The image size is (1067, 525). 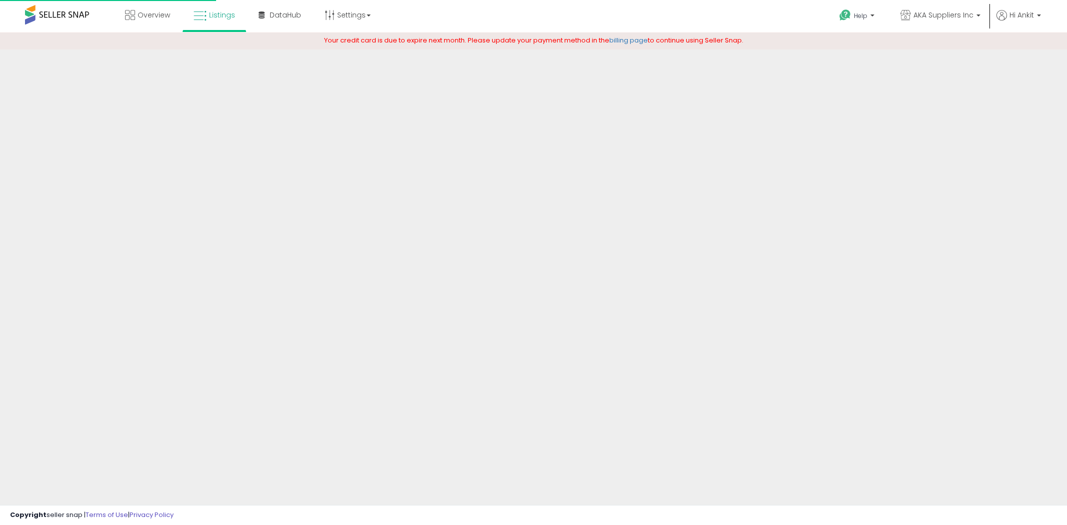 What do you see at coordinates (858, 17) in the screenshot?
I see `a: Help` at bounding box center [858, 17].